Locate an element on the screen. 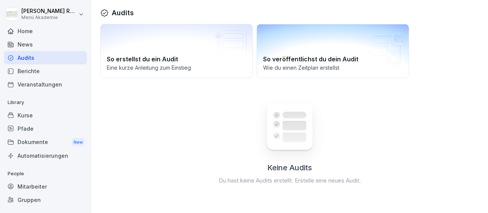 The height and width of the screenshot is (213, 488). div: Home is located at coordinates (45, 31).